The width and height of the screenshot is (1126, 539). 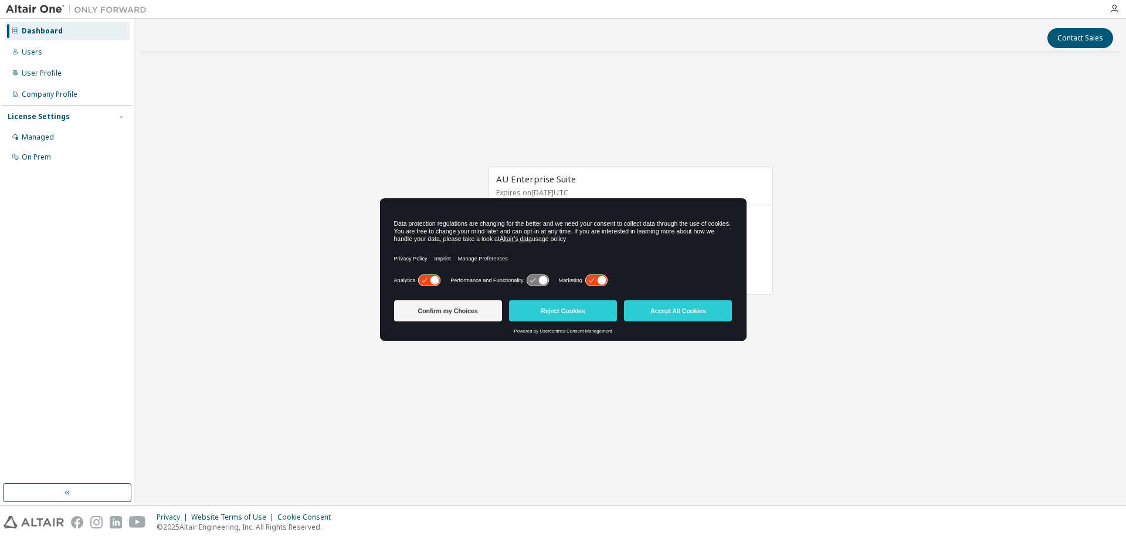 What do you see at coordinates (42, 31) in the screenshot?
I see `div: Dashboard` at bounding box center [42, 31].